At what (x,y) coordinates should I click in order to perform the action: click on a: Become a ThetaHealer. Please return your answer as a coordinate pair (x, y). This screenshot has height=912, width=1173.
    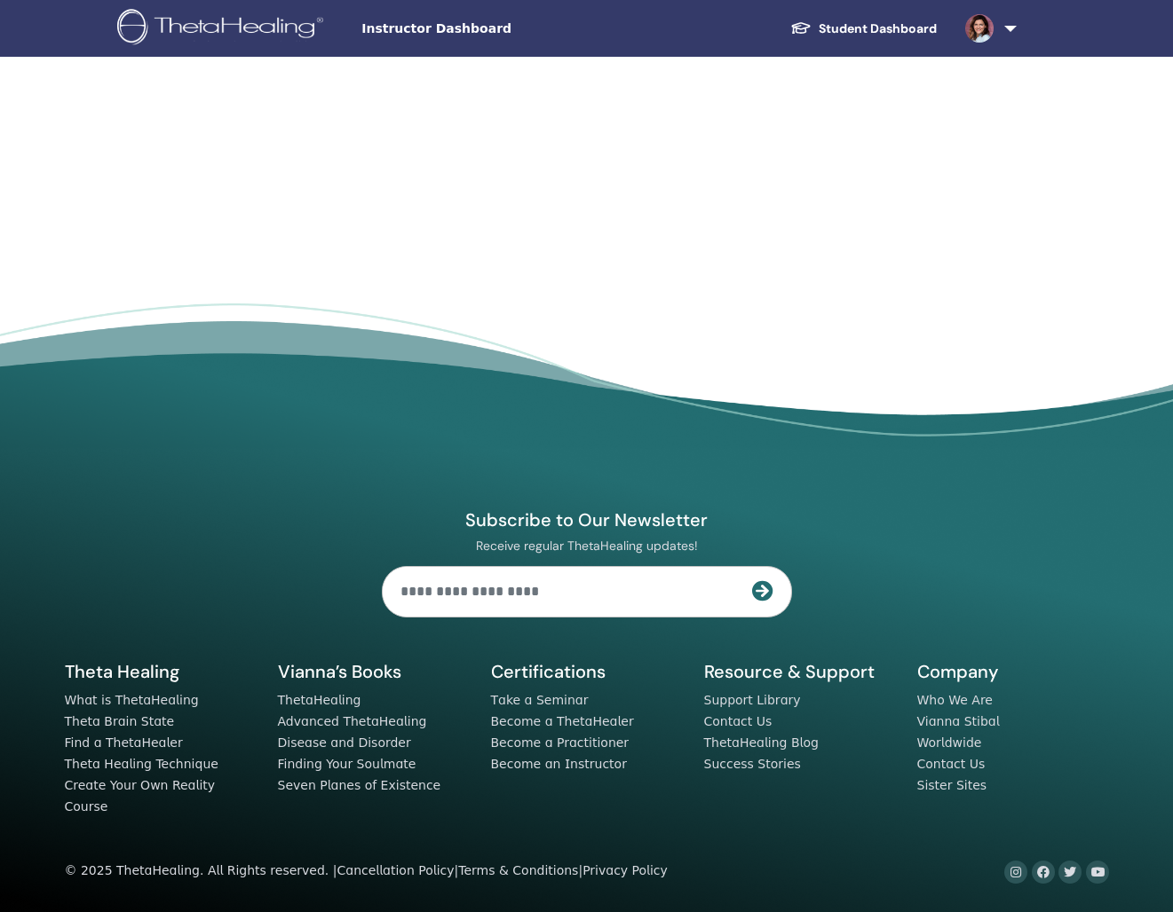
    Looking at the image, I should click on (562, 722).